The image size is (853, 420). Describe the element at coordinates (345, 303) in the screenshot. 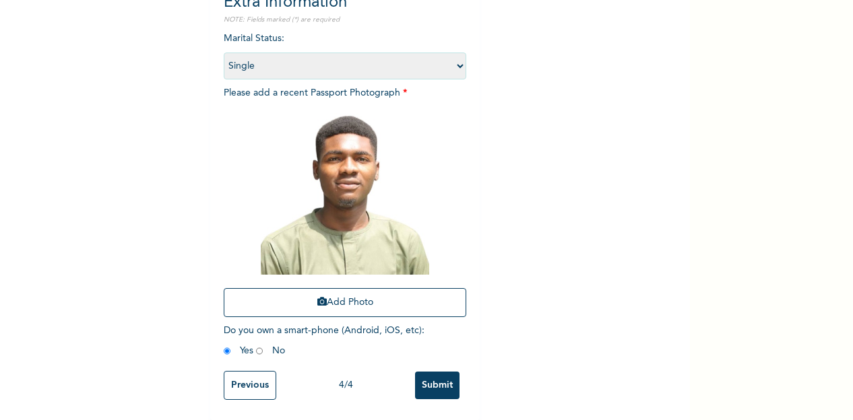

I see `button: Add Photo` at that location.